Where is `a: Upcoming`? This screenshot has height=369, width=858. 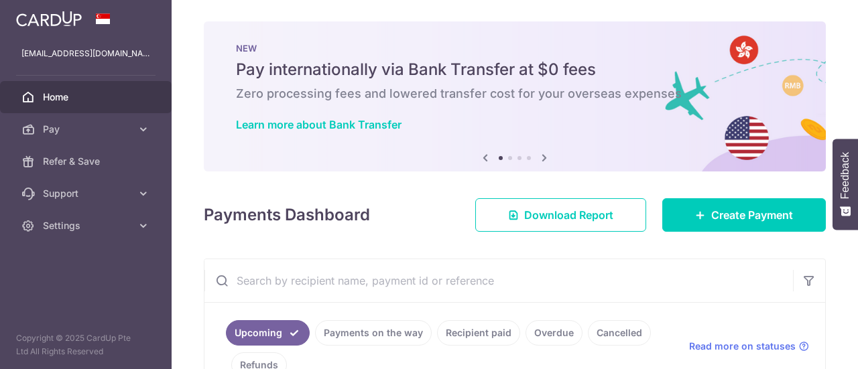 a: Upcoming is located at coordinates (267, 333).